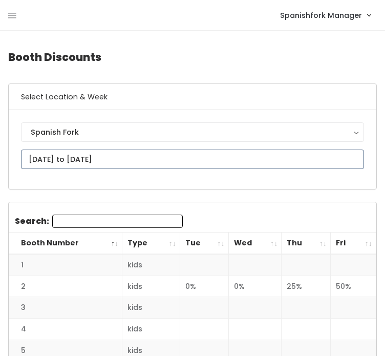 This screenshot has width=385, height=356. I want to click on a: Spanishfork Manager, so click(325, 15).